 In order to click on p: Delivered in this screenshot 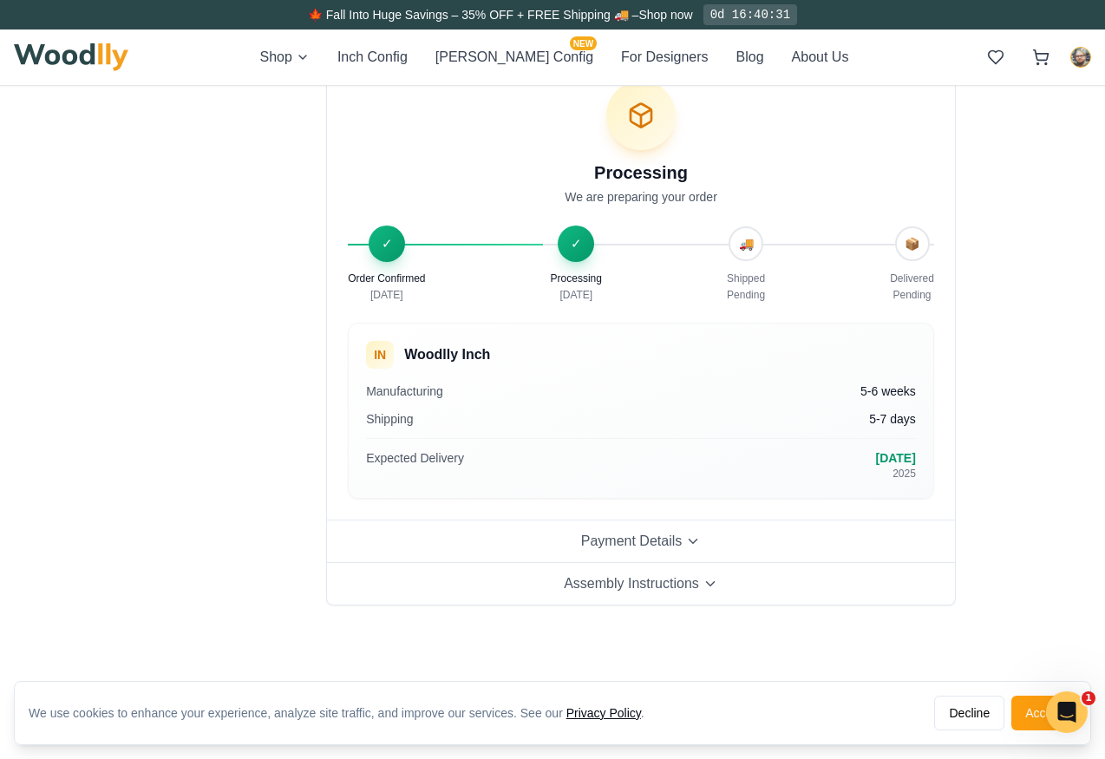, I will do `click(912, 278)`.